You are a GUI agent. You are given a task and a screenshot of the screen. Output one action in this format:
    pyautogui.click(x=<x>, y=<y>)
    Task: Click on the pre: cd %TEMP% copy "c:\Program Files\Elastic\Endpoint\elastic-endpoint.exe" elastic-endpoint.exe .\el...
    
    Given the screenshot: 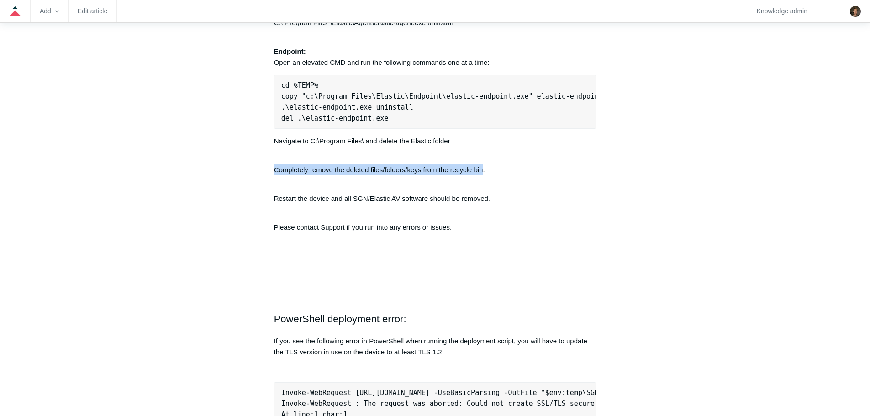 What is the action you would take?
    pyautogui.click(x=435, y=102)
    